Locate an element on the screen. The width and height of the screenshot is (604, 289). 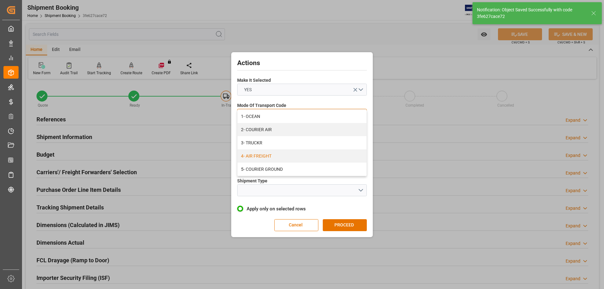
div: 4- AIR FREIGHT is located at coordinates (302, 156).